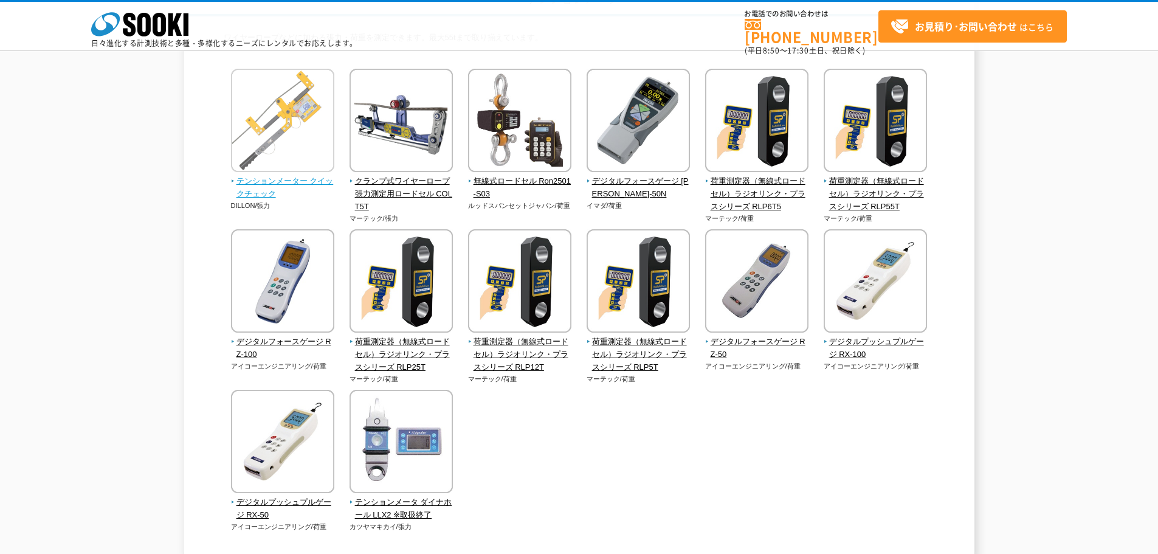  Describe the element at coordinates (401, 282) in the screenshot. I see `img: 荷重測定器（無線式ロードセル）ラジオリンク・プラスシリーズ RLP25T` at that location.